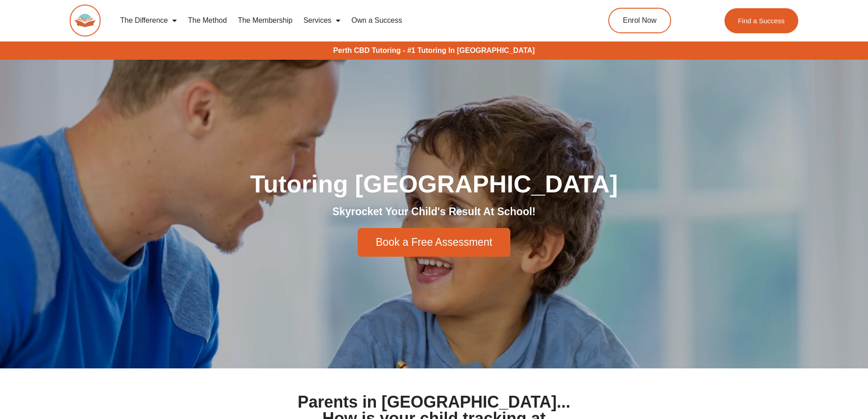  I want to click on div: Chat Widget, so click(846, 397).